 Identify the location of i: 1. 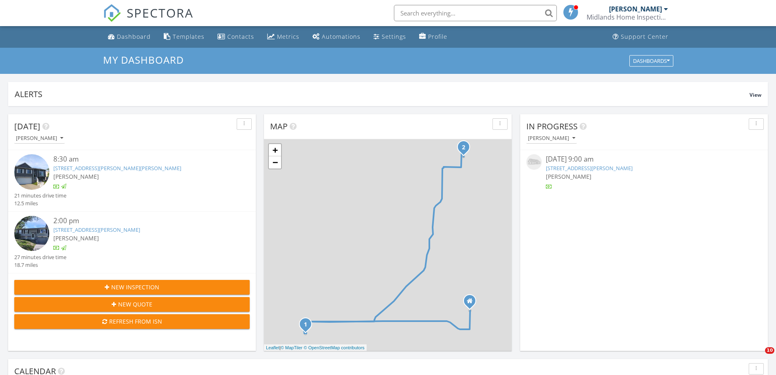
(306, 324).